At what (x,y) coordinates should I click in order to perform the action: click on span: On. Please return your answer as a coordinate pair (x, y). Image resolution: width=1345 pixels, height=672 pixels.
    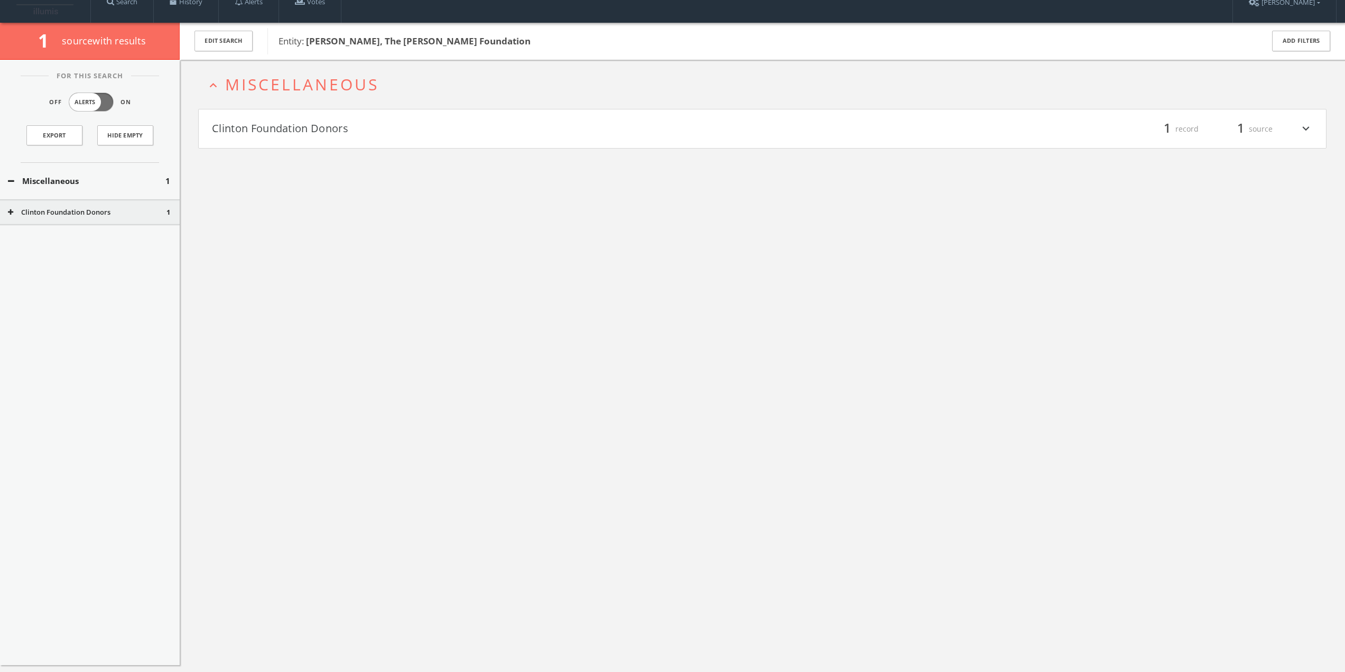
    Looking at the image, I should click on (126, 102).